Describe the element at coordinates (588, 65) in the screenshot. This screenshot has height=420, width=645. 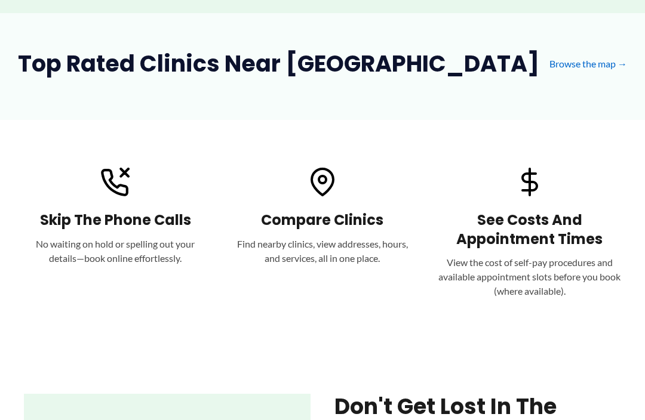
I see `a: Browse the map →` at that location.